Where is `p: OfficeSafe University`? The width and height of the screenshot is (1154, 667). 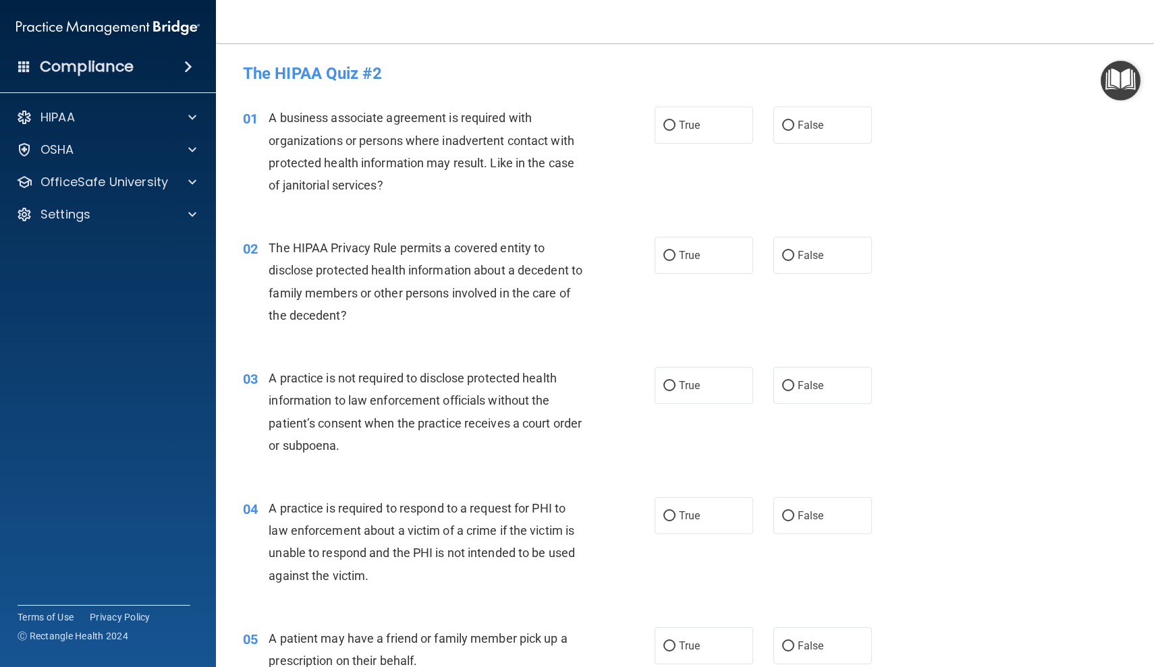 p: OfficeSafe University is located at coordinates (104, 182).